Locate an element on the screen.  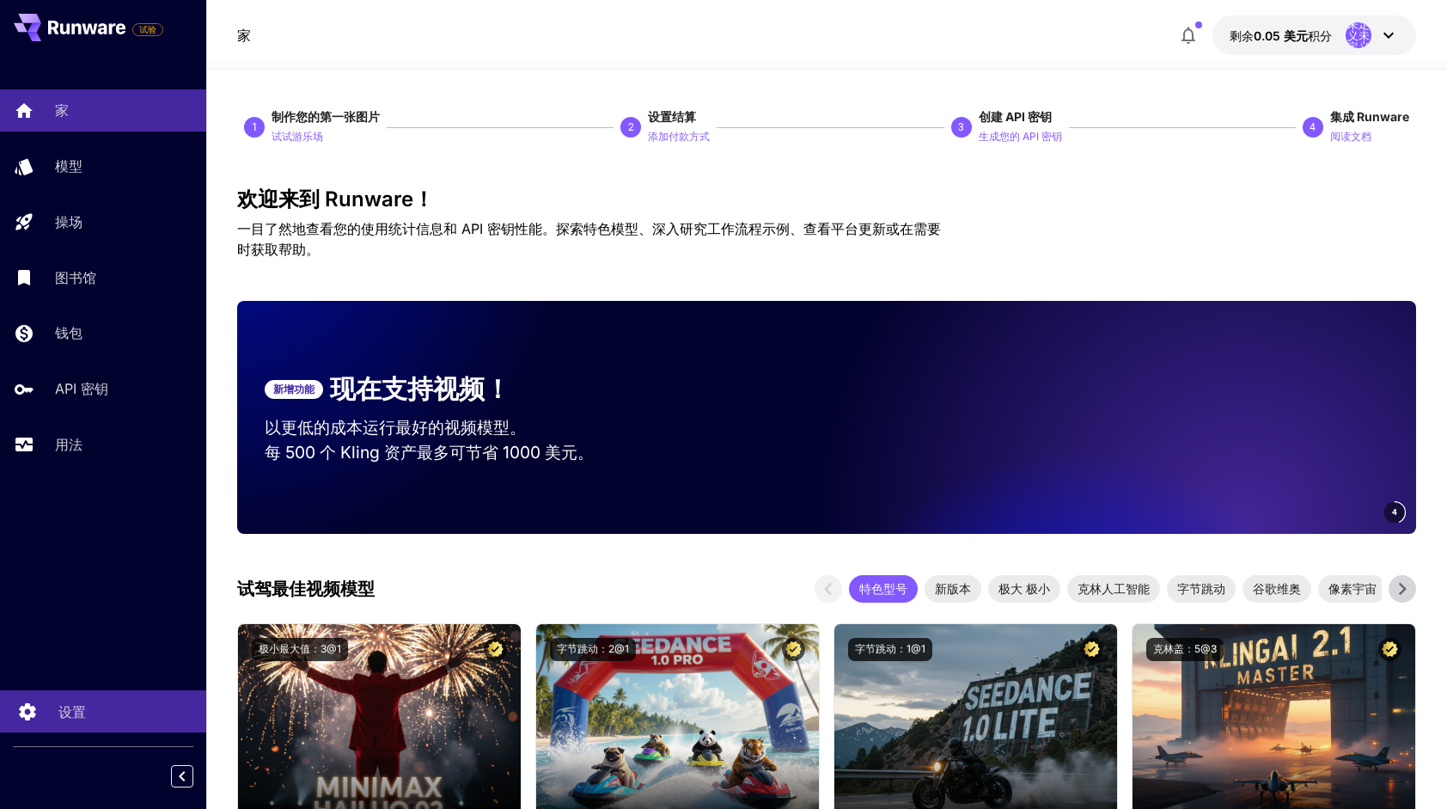
button: 字节跳动：1@1 is located at coordinates (890, 649).